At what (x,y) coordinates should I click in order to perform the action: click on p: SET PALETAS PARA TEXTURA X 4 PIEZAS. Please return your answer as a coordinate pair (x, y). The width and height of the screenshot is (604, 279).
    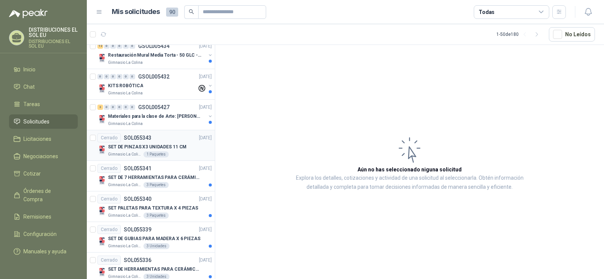
    Looking at the image, I should click on (153, 208).